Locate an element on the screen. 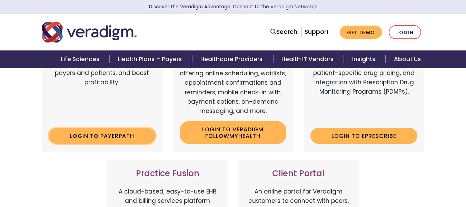 This screenshot has width=466, height=207. h3: Practice Fusion is located at coordinates (168, 173).